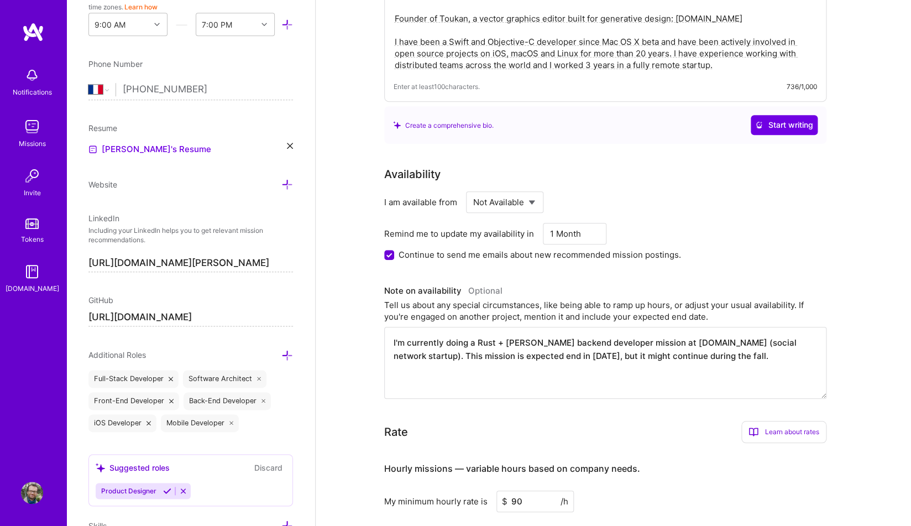 This screenshot has height=526, width=911. What do you see at coordinates (421, 202) in the screenshot?
I see `div: I am available from` at bounding box center [421, 202].